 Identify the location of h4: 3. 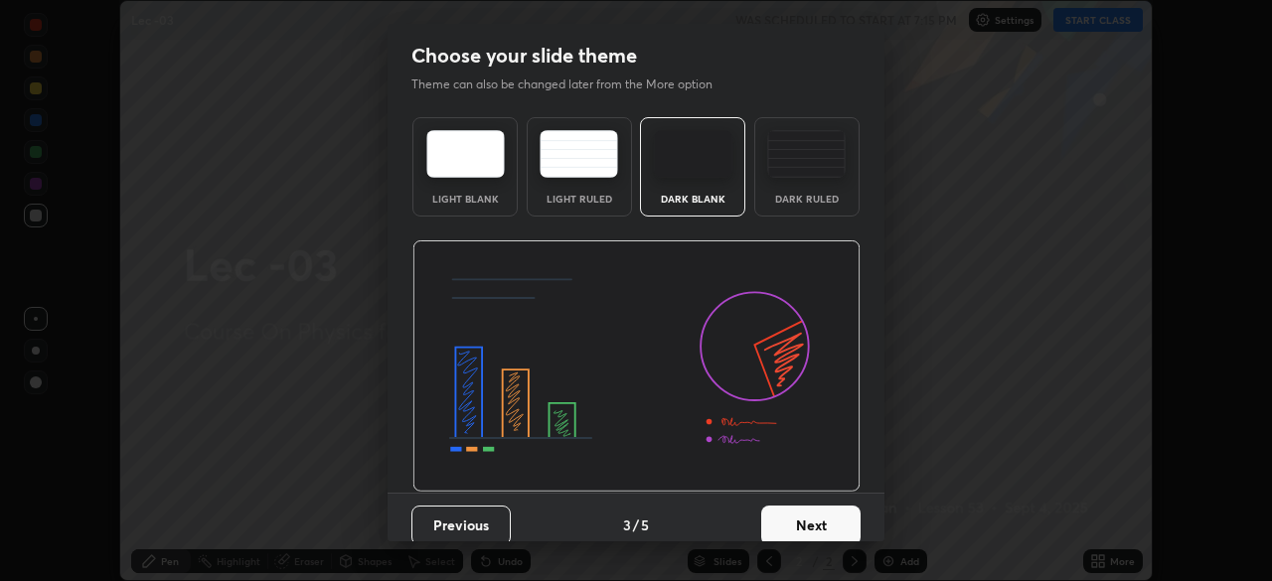
(627, 525).